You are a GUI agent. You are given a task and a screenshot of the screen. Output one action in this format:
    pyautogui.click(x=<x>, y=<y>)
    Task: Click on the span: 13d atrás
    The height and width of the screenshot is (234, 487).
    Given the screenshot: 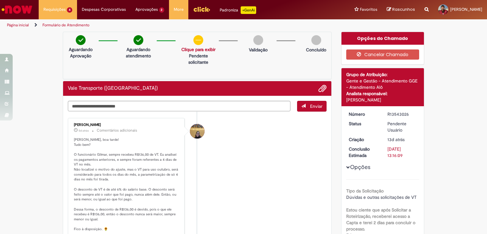 What is the action you would take?
    pyautogui.click(x=396, y=140)
    